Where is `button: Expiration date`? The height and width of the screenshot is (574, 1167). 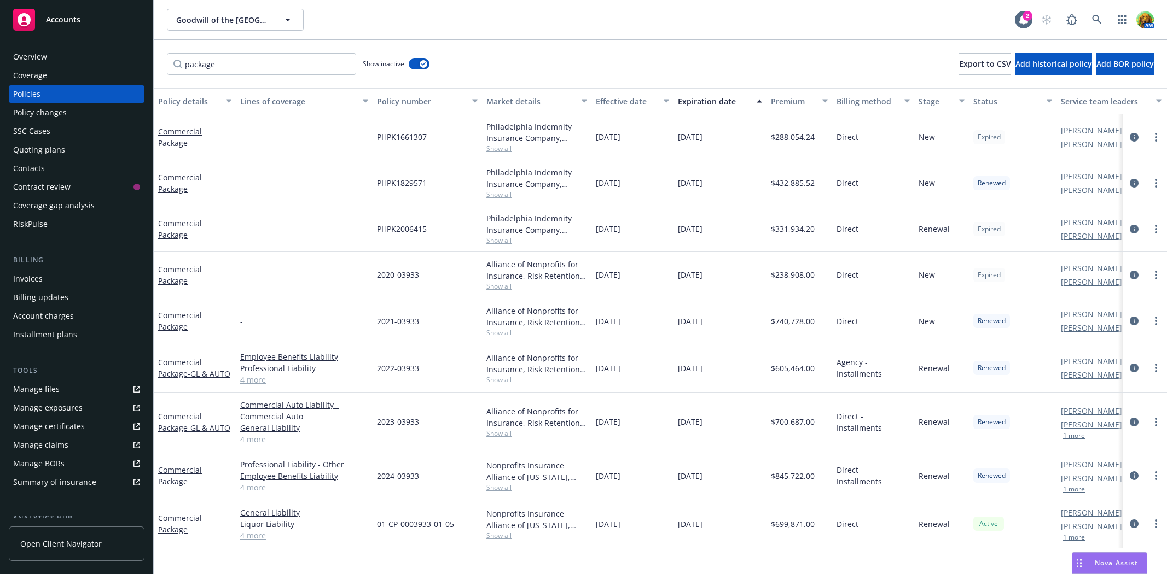 button: Expiration date is located at coordinates (720, 101).